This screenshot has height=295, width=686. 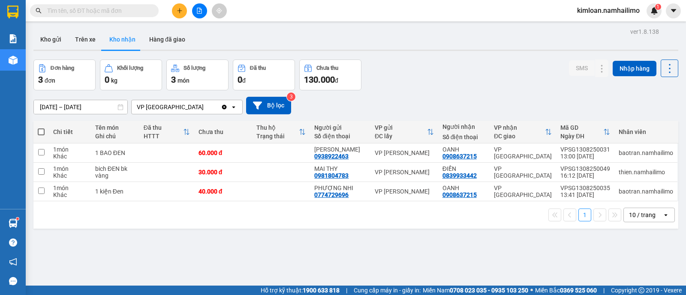 What do you see at coordinates (70, 132) in the screenshot?
I see `div: Chi tiết` at bounding box center [70, 132].